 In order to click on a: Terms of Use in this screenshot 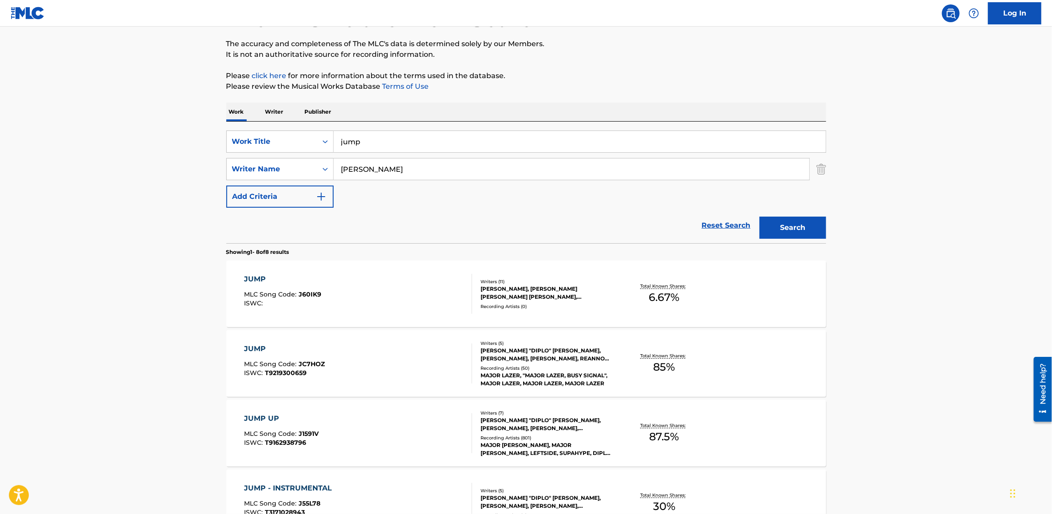, I will do `click(405, 86)`.